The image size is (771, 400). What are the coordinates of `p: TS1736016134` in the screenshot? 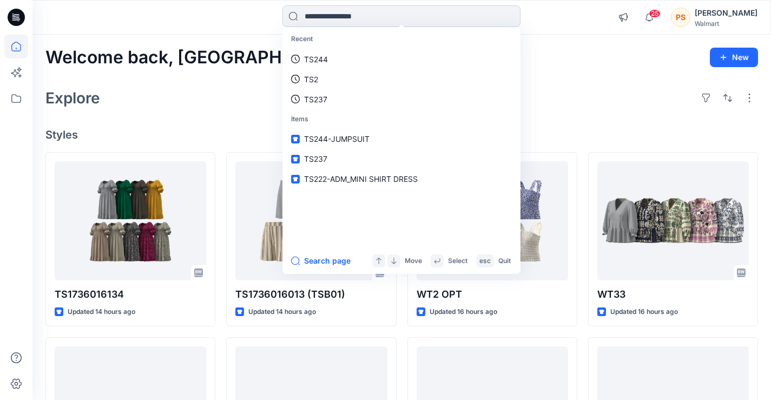 It's located at (130, 294).